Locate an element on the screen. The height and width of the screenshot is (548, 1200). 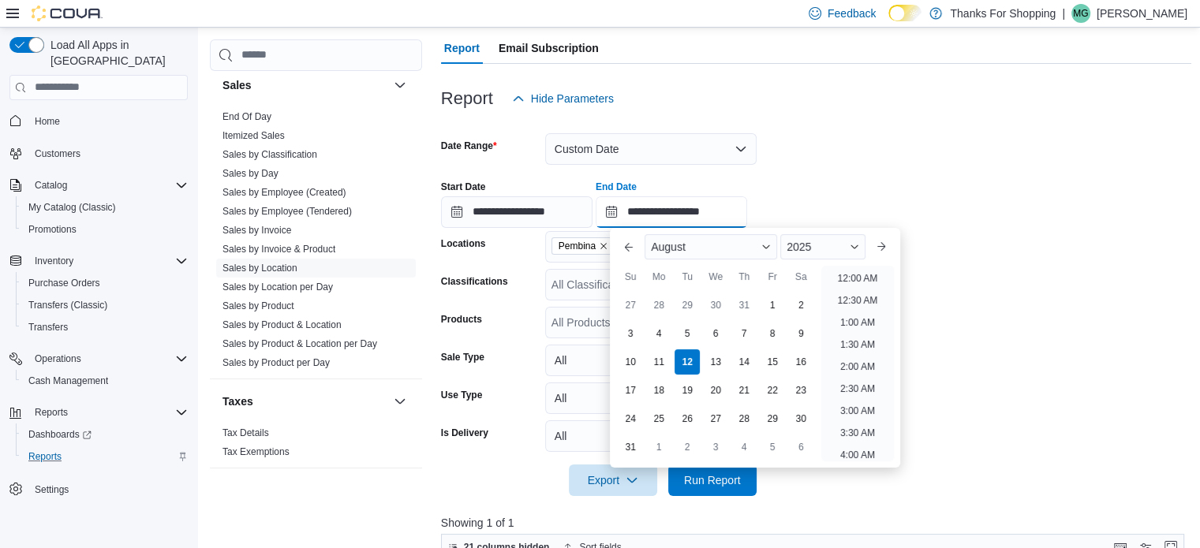
span: Itemized Sales is located at coordinates (253, 136).